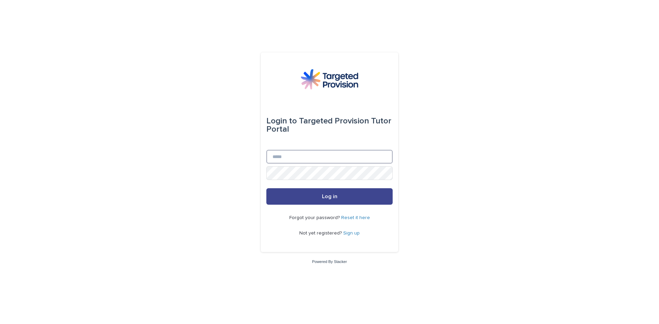 The width and height of the screenshot is (659, 324). What do you see at coordinates (329, 125) in the screenshot?
I see `div: Targeted Provision Tutor Portal` at bounding box center [329, 125].